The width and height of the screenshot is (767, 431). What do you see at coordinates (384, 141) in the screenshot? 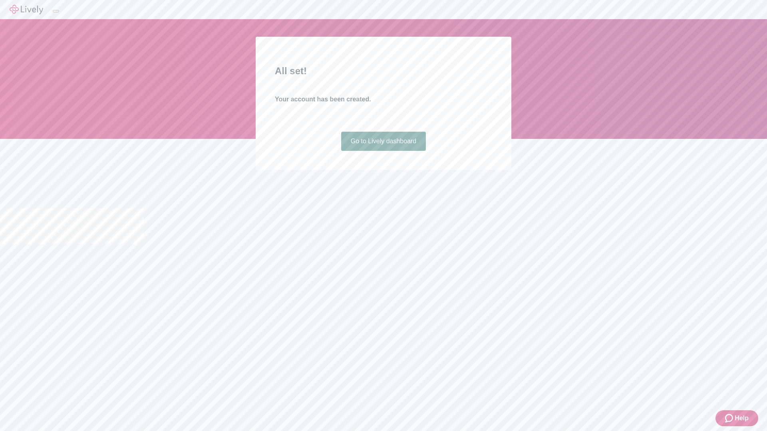
I see `a: Go to Lively dashboard` at bounding box center [384, 141].